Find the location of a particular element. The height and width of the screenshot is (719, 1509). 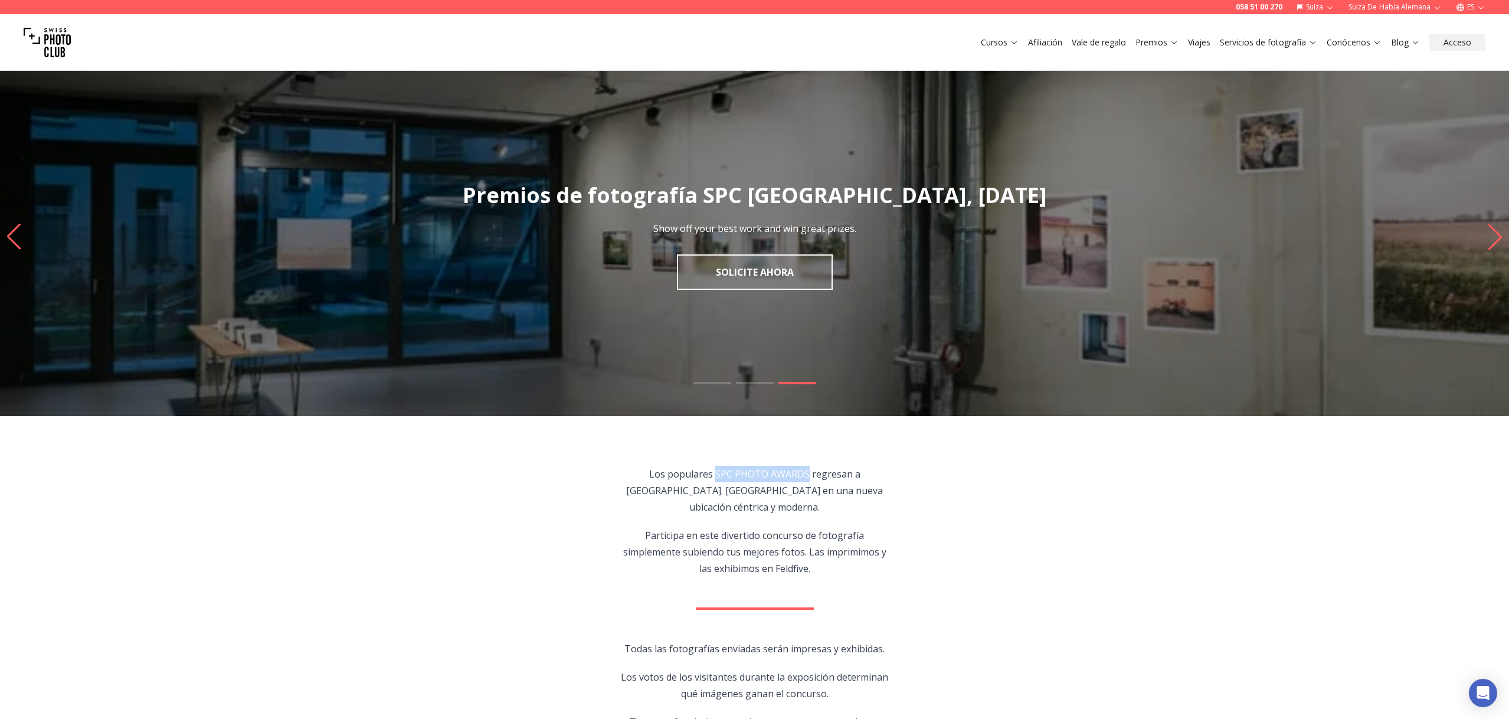

font: Blog is located at coordinates (1400, 42).